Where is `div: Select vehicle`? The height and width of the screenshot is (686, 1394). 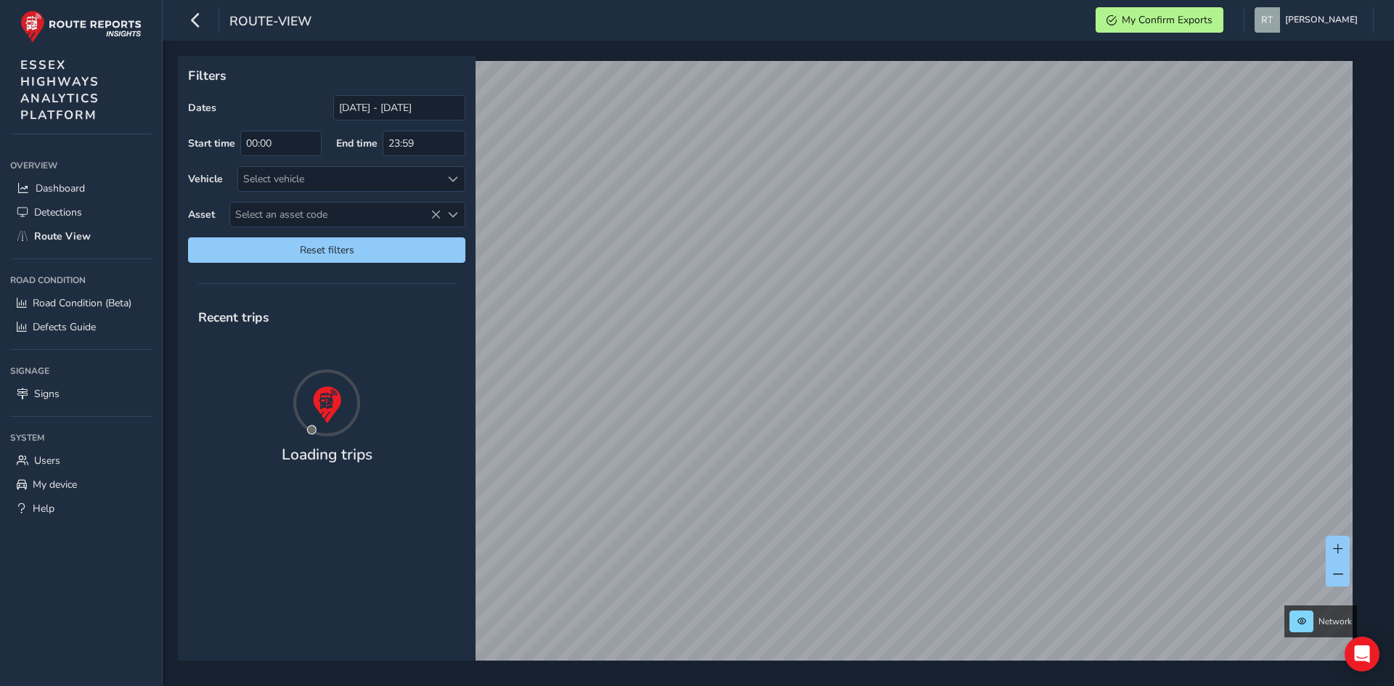 div: Select vehicle is located at coordinates (339, 179).